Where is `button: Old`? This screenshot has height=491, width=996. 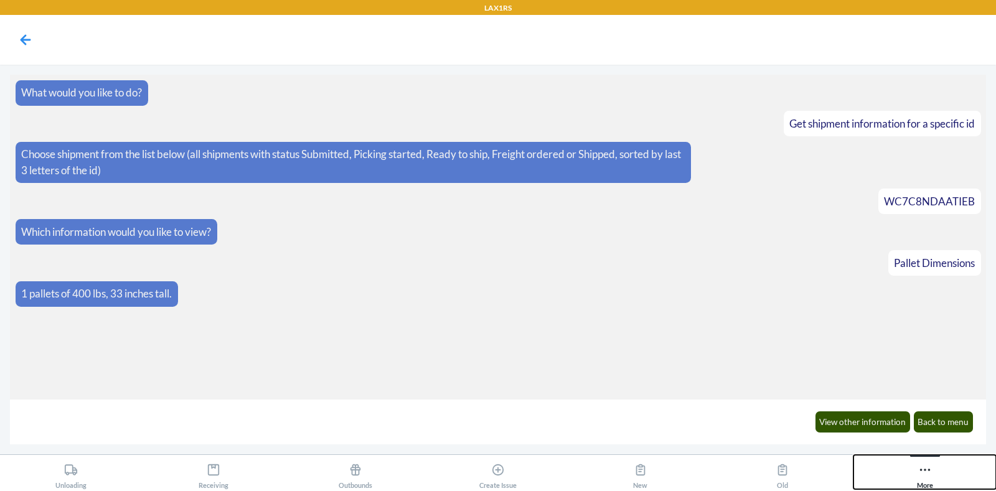
button: Old is located at coordinates (783, 472).